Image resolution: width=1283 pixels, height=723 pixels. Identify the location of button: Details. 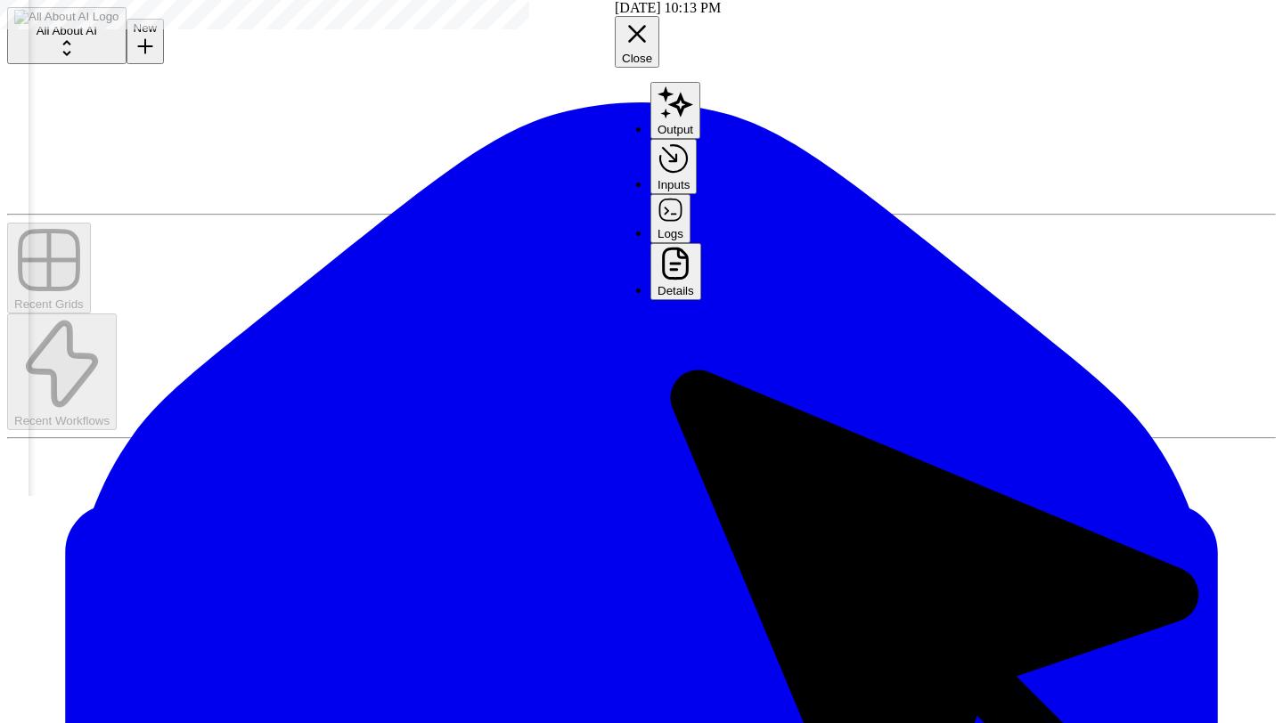
(675, 272).